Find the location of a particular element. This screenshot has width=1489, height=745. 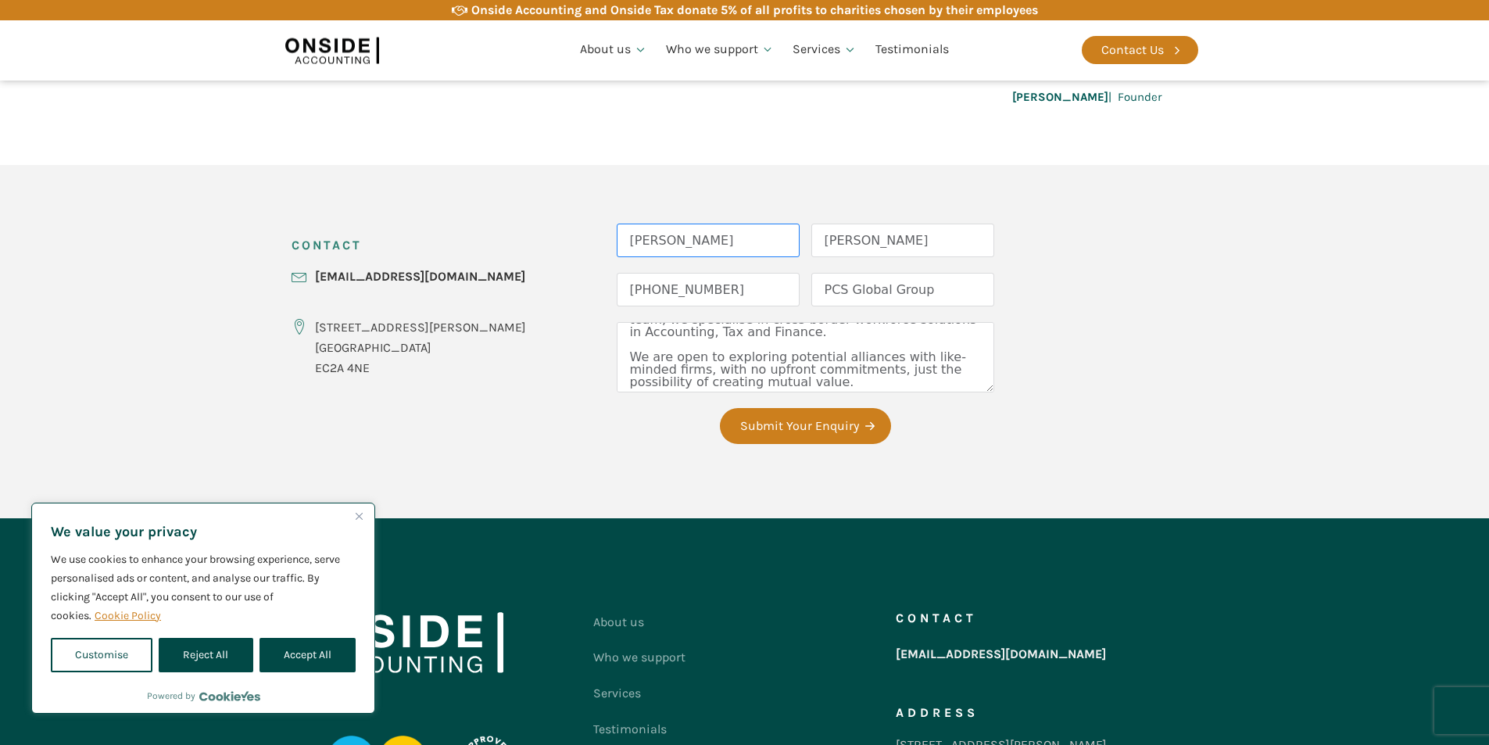

button: Reject All is located at coordinates (206, 655).